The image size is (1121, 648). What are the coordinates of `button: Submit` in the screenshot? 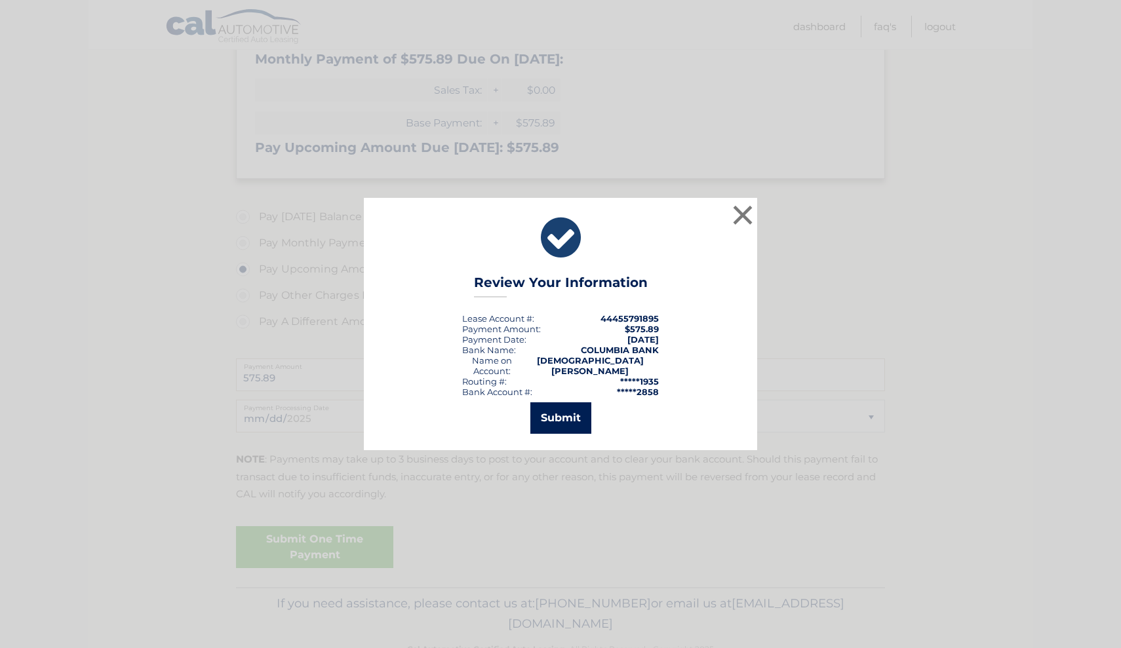 It's located at (560, 418).